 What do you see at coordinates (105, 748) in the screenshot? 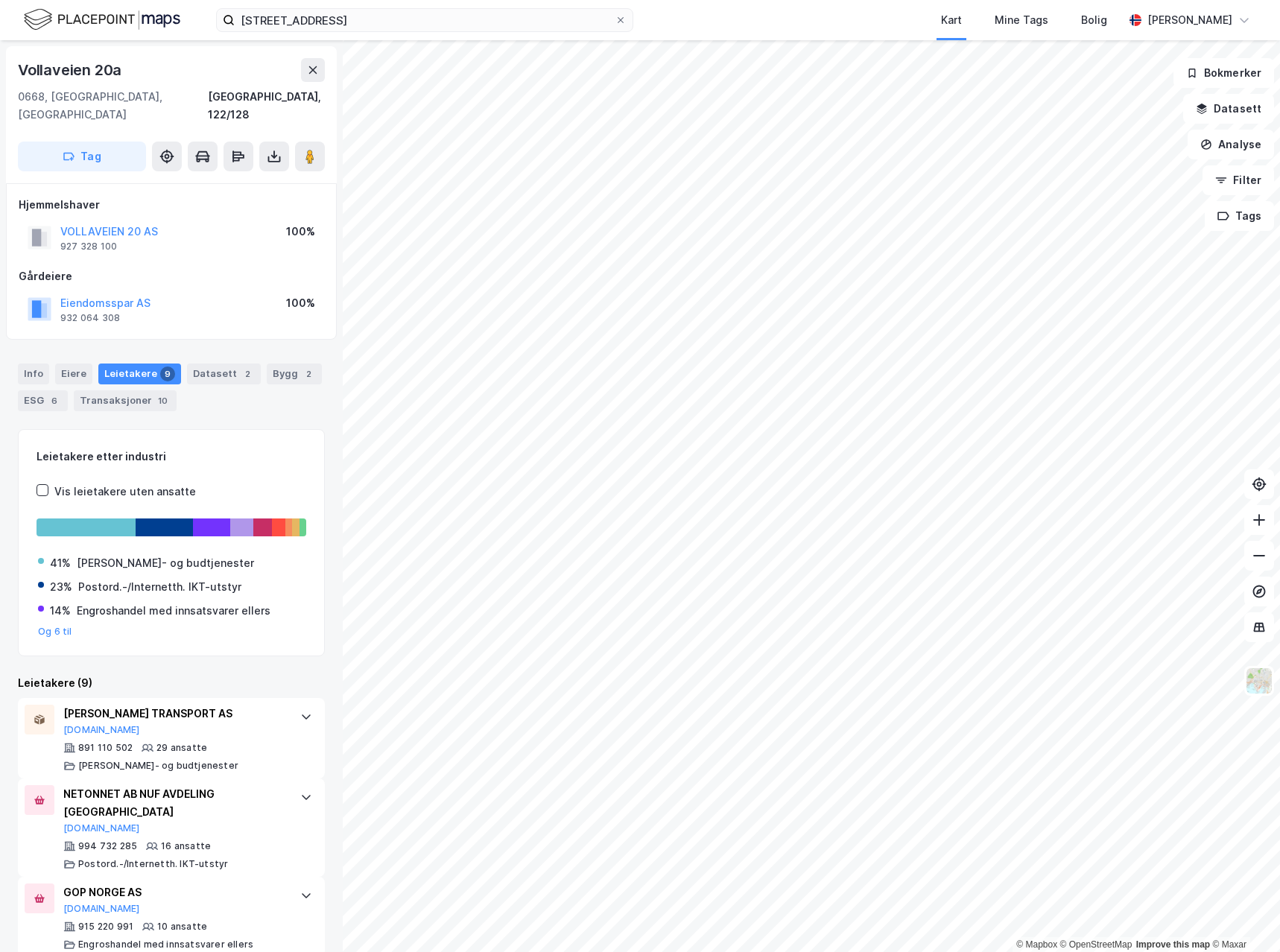
I see `div: 891 110 502` at bounding box center [105, 748].